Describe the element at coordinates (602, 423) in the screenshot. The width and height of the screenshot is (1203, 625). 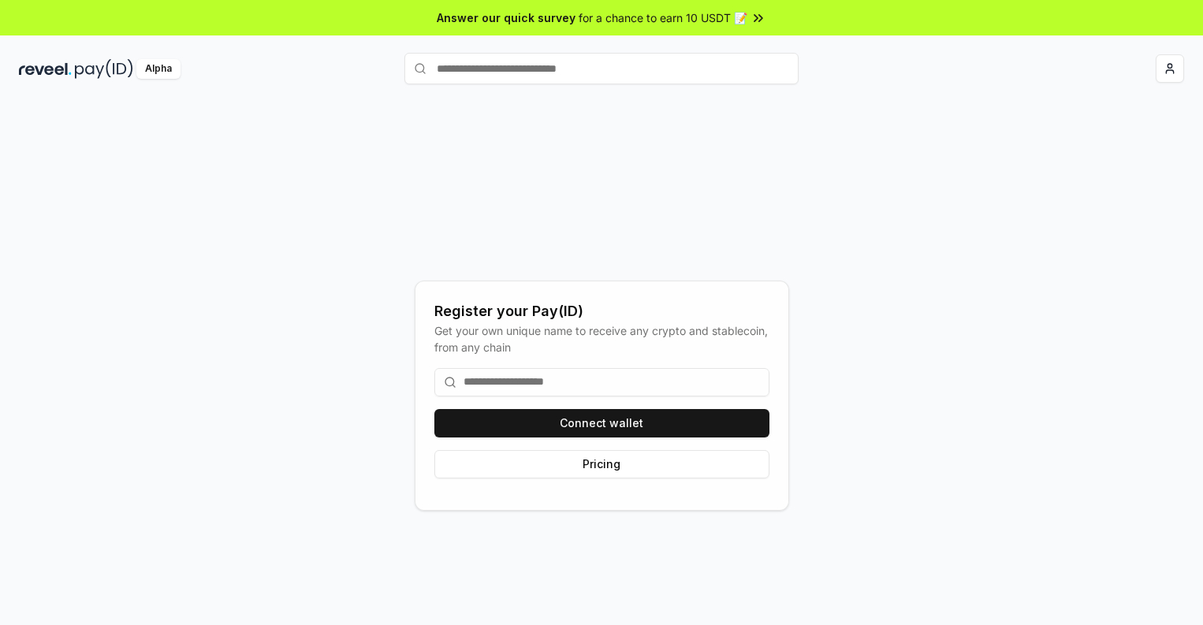
I see `button: Connect wallet` at that location.